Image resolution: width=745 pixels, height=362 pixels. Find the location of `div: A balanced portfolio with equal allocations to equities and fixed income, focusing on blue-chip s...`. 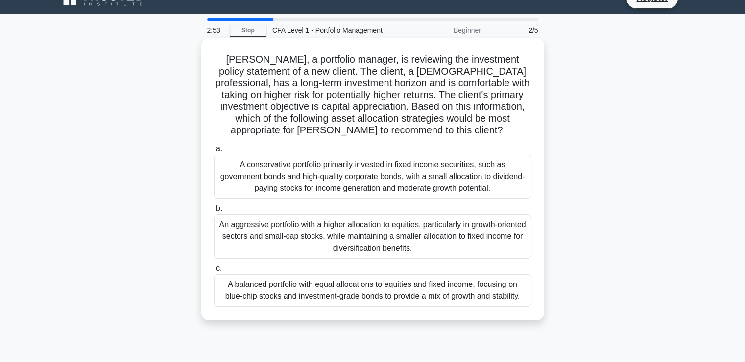

div: A balanced portfolio with equal allocations to equities and fixed income, focusing on blue-chip s... is located at coordinates (373, 290).